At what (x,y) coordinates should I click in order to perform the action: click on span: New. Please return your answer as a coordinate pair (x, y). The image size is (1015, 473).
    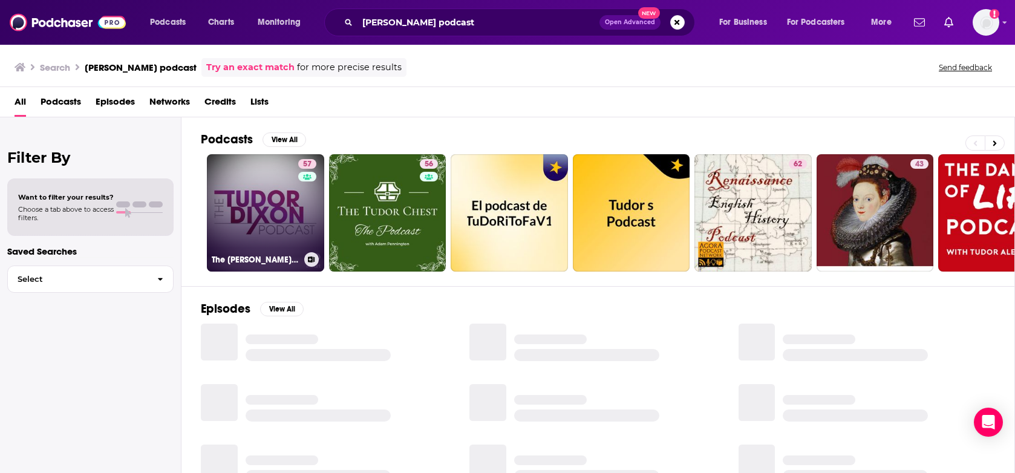
    Looking at the image, I should click on (649, 13).